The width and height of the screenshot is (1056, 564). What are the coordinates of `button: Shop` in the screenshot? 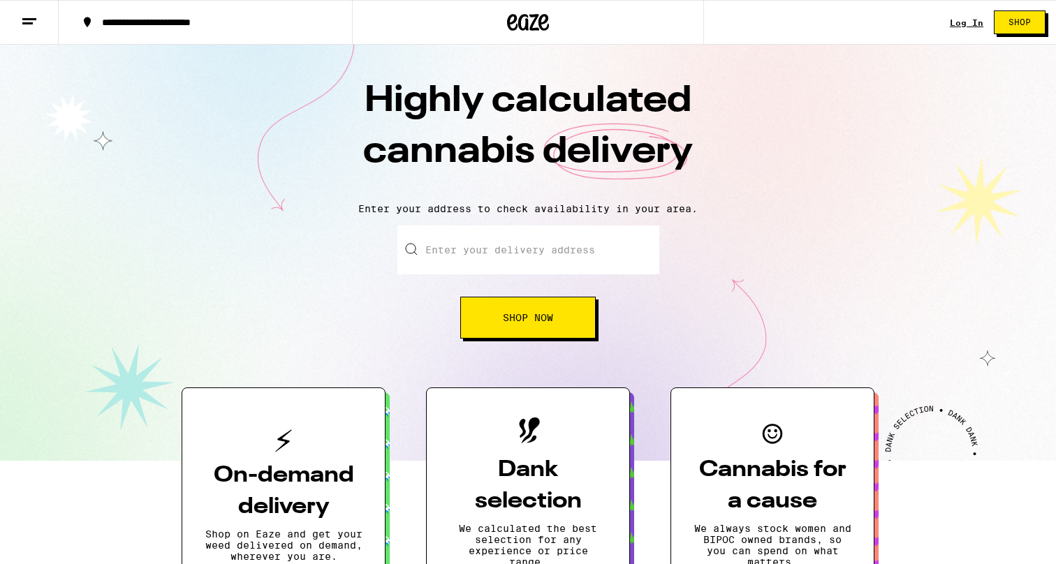 It's located at (1019, 22).